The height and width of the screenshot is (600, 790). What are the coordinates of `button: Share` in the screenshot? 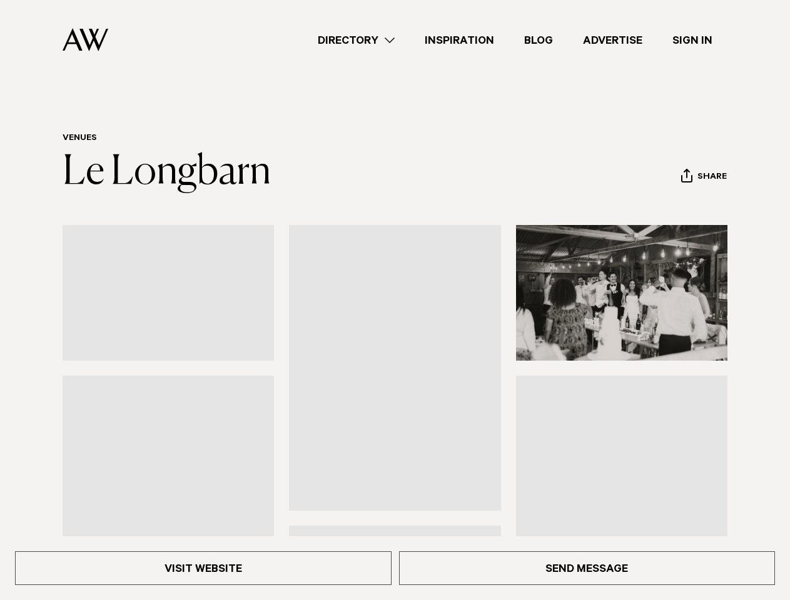 It's located at (703, 178).